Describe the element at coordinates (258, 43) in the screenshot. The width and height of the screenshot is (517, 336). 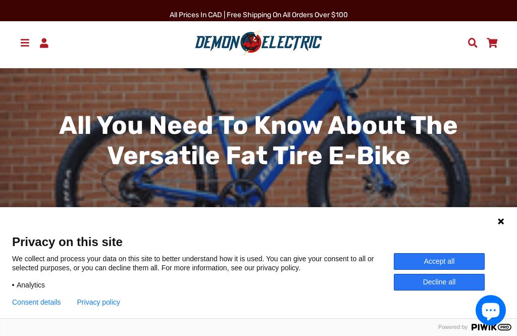
I see `img: Demon Electric logo` at that location.